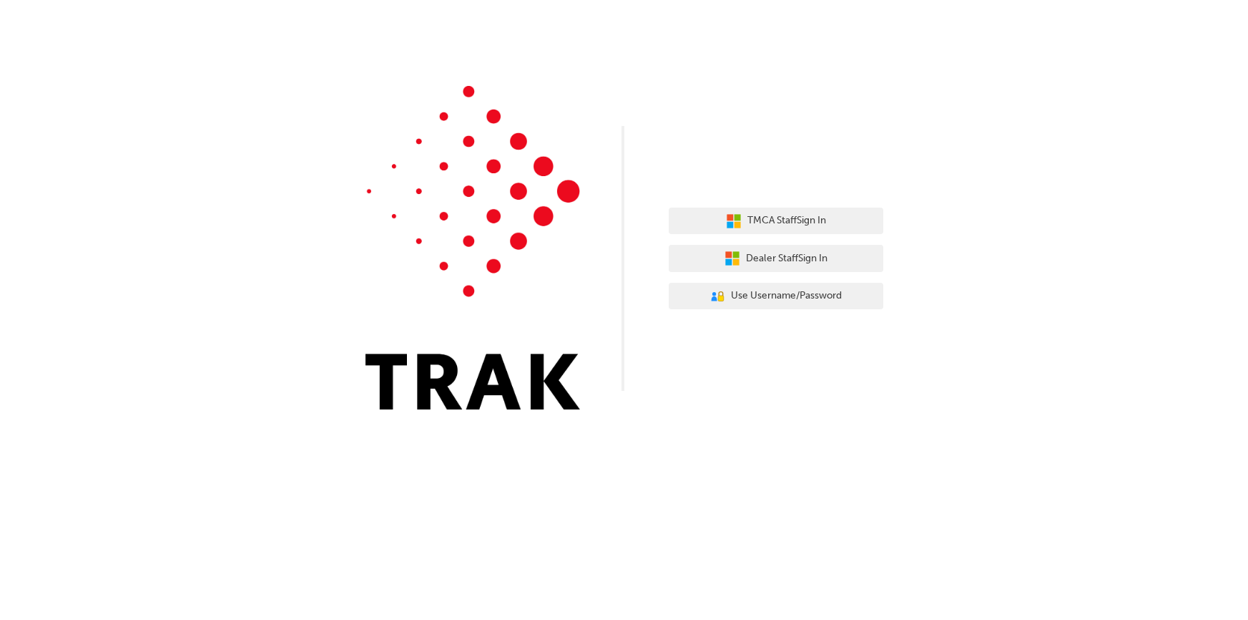 The width and height of the screenshot is (1248, 620). Describe the element at coordinates (787, 220) in the screenshot. I see `span: TMCA Staff Sign In` at that location.